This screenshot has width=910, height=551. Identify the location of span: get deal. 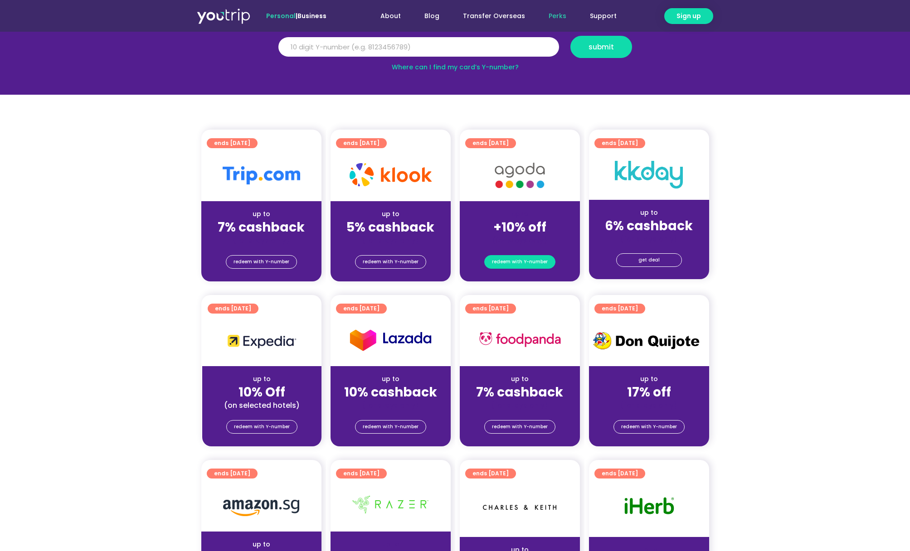
(649, 260).